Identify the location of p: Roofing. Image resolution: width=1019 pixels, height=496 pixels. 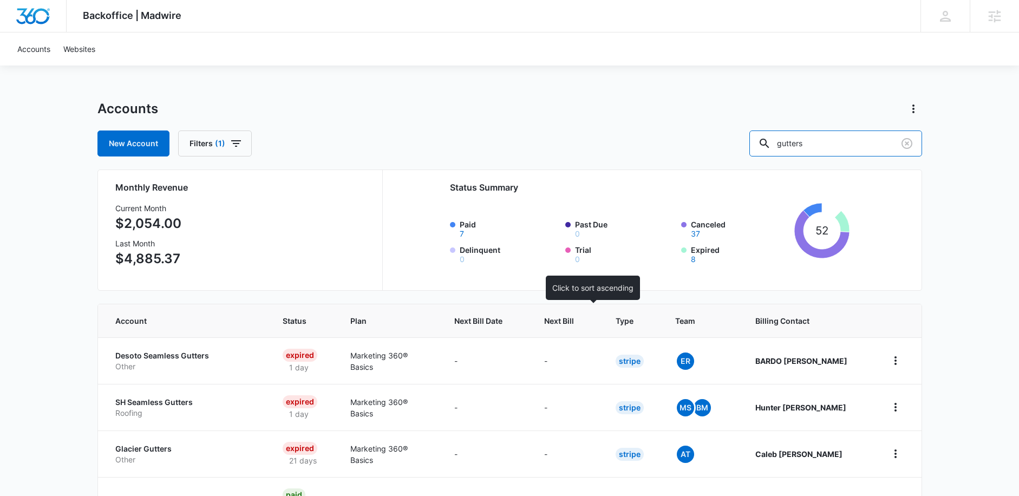
(186, 413).